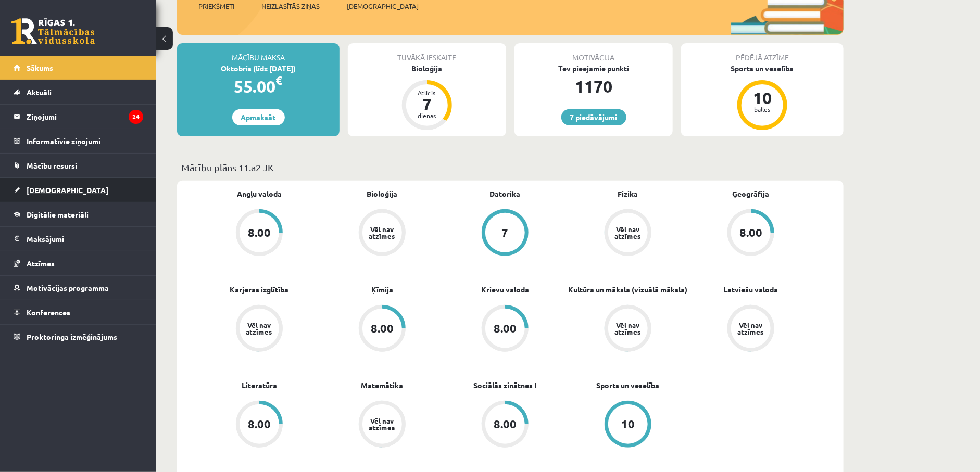 The image size is (980, 472). I want to click on a: Proktoringa izmēģinājums, so click(78, 337).